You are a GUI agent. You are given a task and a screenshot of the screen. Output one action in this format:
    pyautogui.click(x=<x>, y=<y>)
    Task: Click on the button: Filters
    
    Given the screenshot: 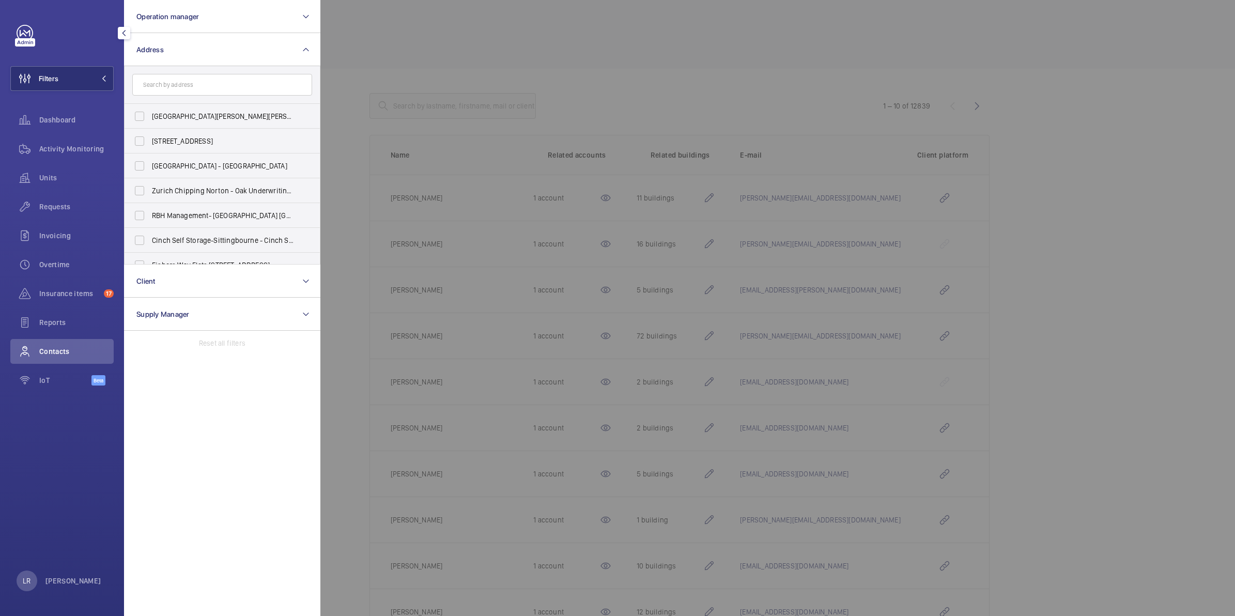 What is the action you would take?
    pyautogui.click(x=62, y=79)
    